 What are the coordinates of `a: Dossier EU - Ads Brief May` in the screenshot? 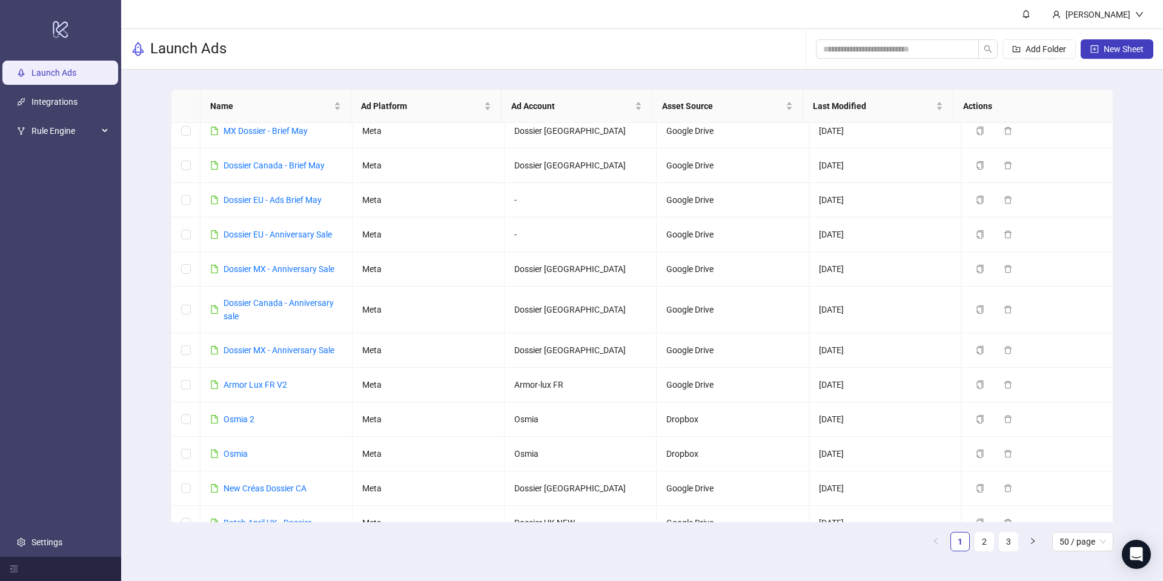 It's located at (273, 200).